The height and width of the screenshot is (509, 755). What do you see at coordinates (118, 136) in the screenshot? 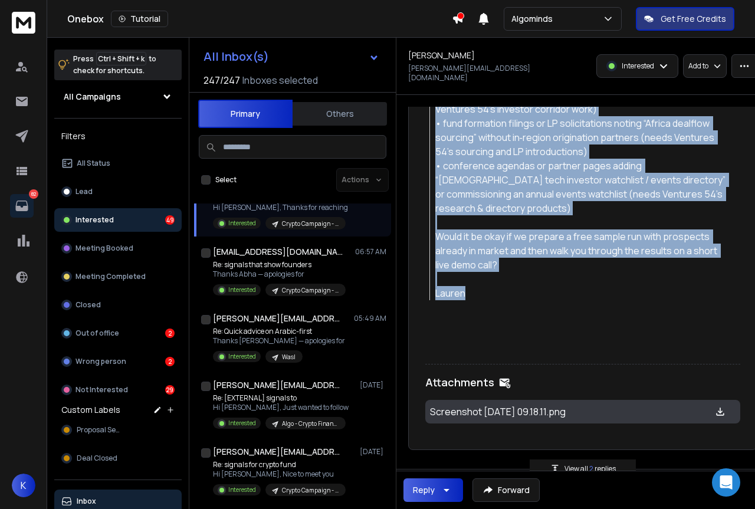
I see `h3: Filters` at bounding box center [118, 136].